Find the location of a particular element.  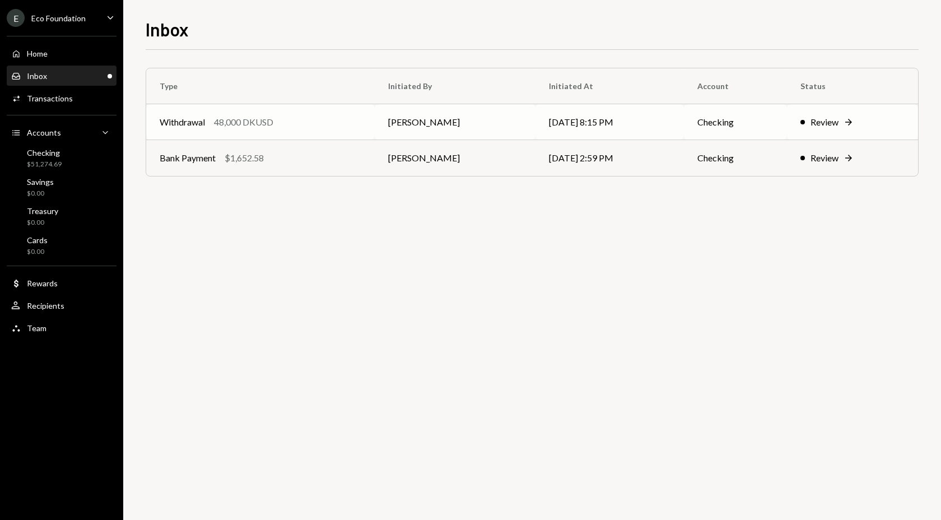

div: Home is located at coordinates (37, 53).